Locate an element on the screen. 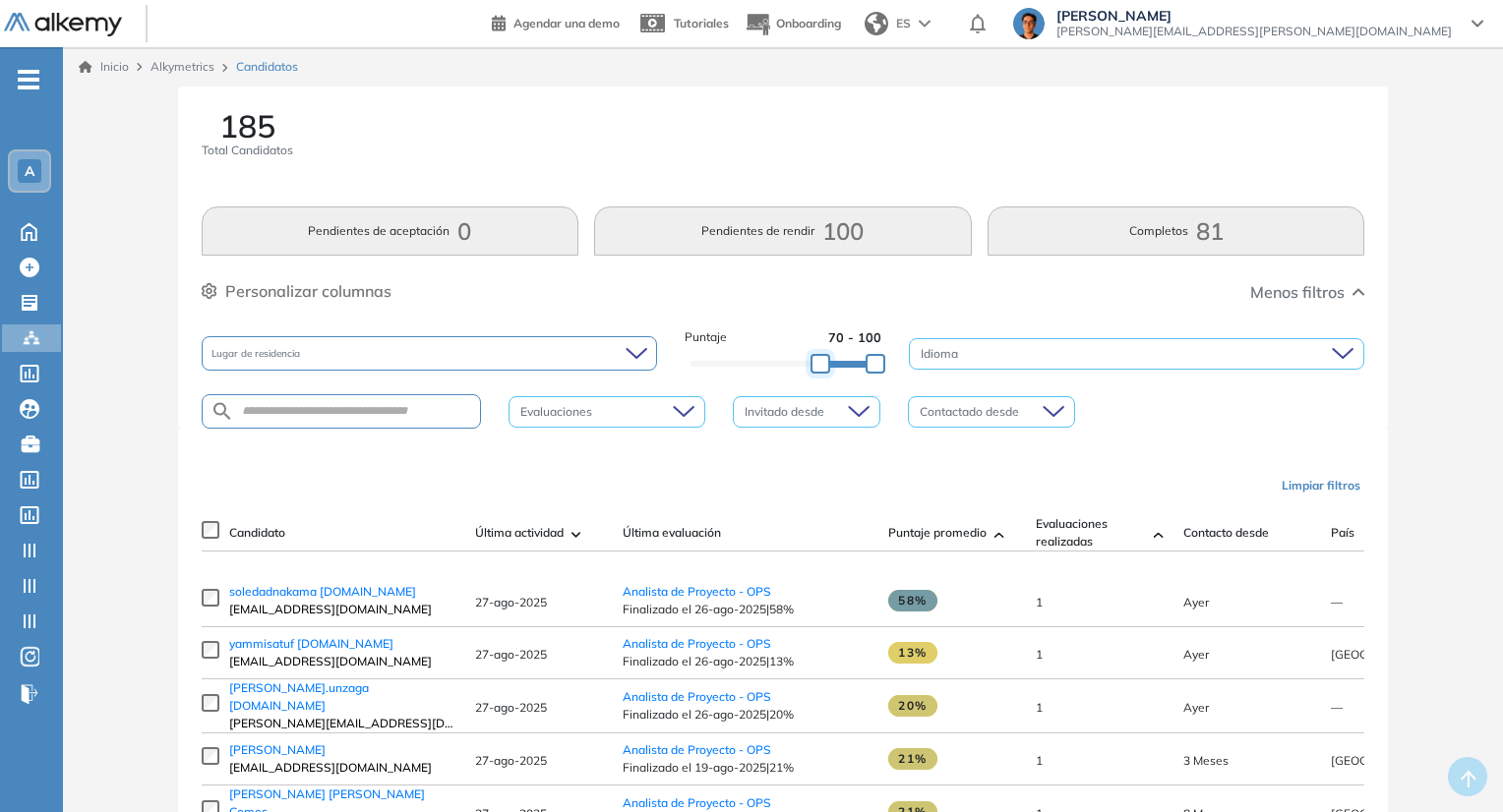 This screenshot has width=1503, height=812. span: Total Candidatos is located at coordinates (247, 150).